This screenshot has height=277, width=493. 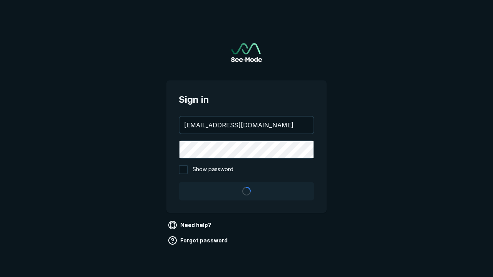 What do you see at coordinates (198, 241) in the screenshot?
I see `a: Forgot password` at bounding box center [198, 241].